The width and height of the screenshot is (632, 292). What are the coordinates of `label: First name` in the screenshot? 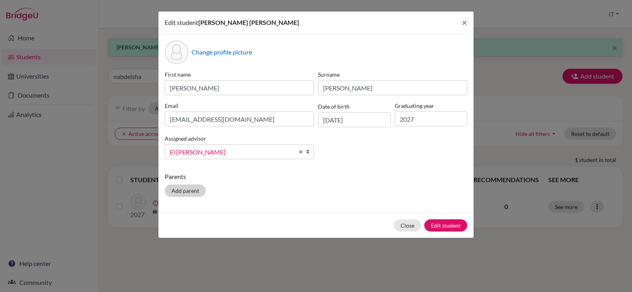 It's located at (239, 74).